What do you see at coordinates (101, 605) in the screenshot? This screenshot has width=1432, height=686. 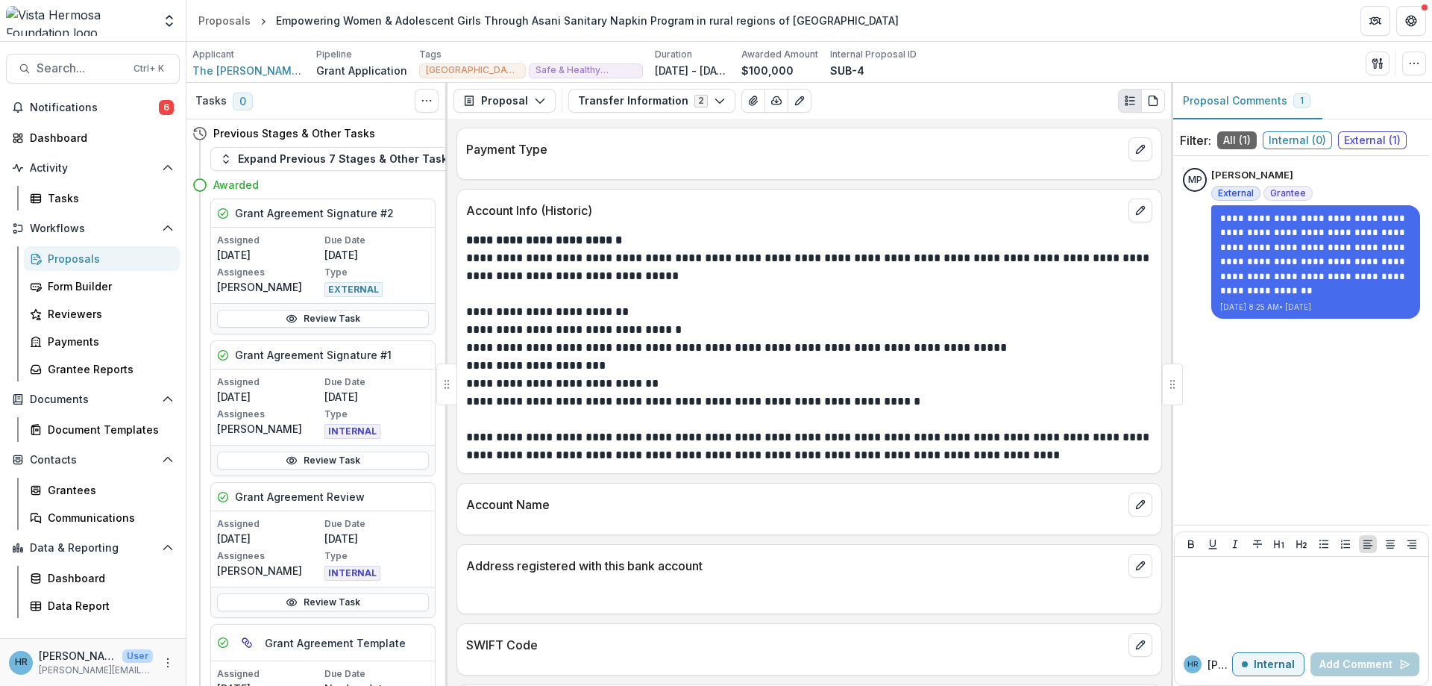 I see `a: Data Report` at bounding box center [101, 605].